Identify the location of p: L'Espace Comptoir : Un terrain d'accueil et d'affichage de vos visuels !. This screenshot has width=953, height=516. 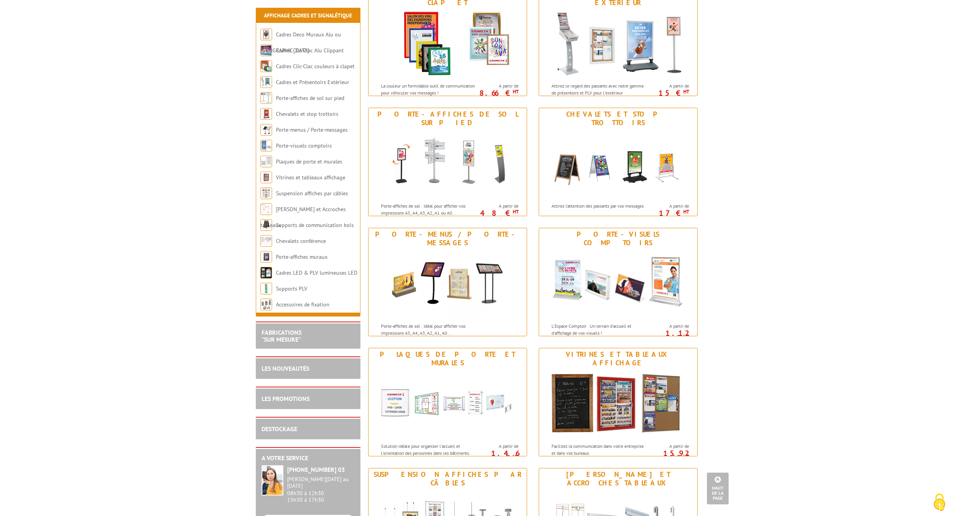
(599, 329).